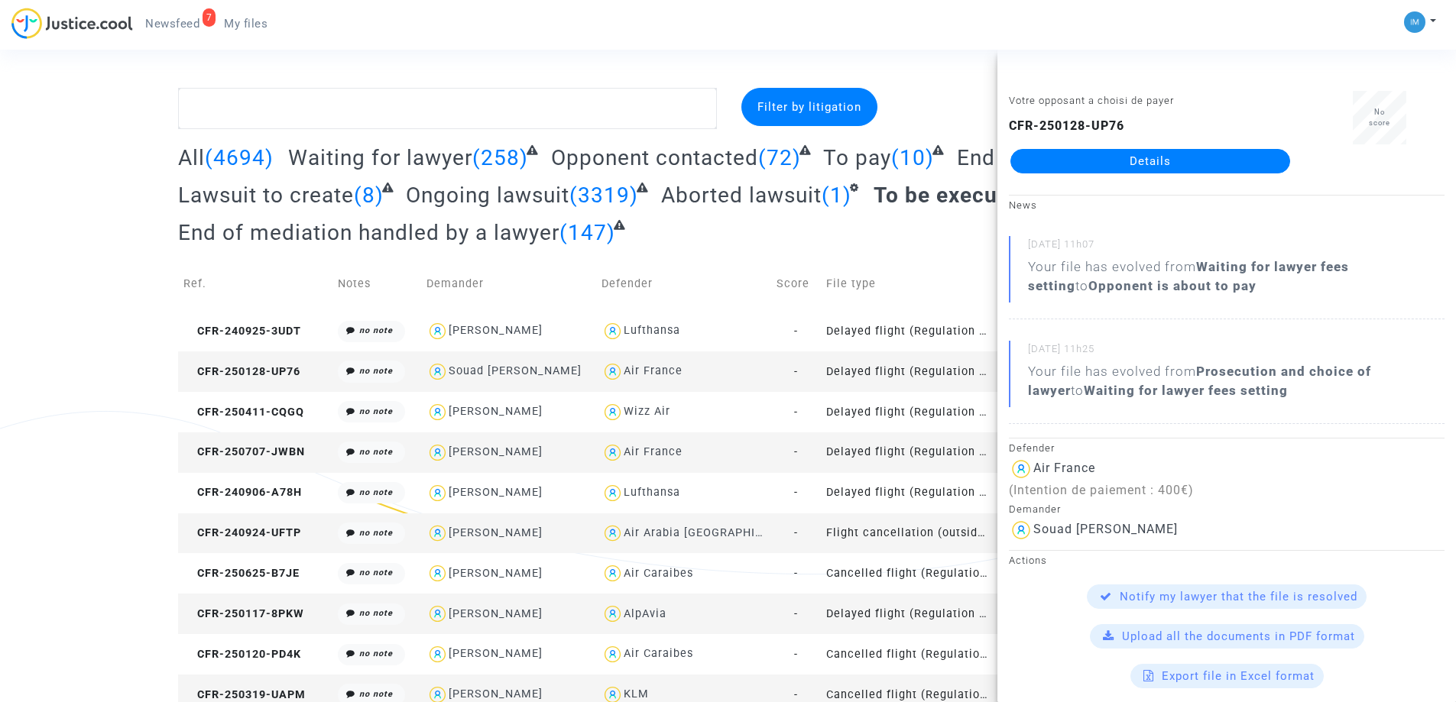 The image size is (1456, 702). I want to click on td: Notes, so click(377, 284).